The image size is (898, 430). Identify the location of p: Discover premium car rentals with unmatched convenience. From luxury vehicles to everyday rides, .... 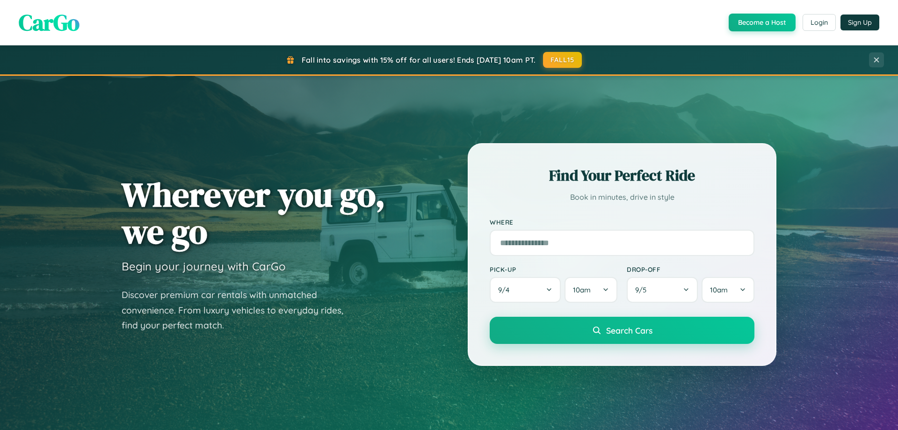
(238, 310).